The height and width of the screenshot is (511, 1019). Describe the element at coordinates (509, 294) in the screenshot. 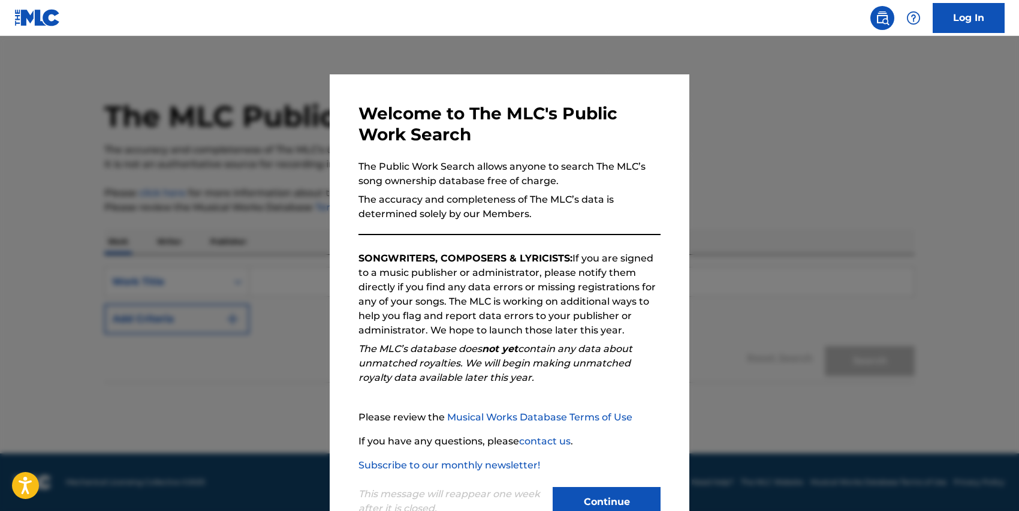

I see `p: If you are signed to a music publisher or administrator, please notify them directly if you find ...` at that location.